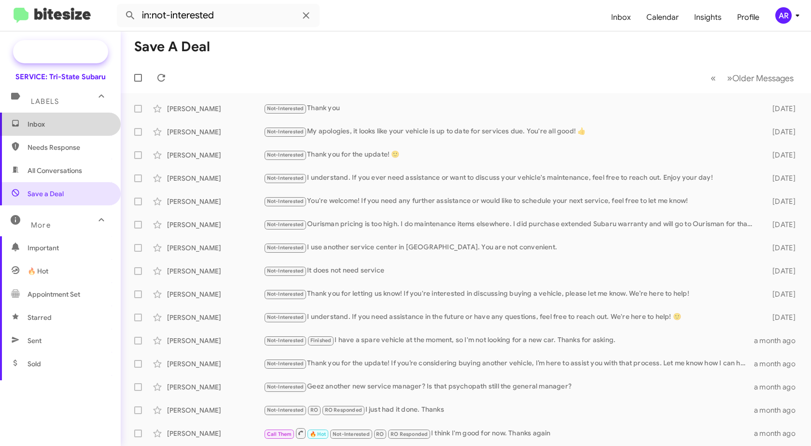  Describe the element at coordinates (69, 248) in the screenshot. I see `span: Important` at that location.